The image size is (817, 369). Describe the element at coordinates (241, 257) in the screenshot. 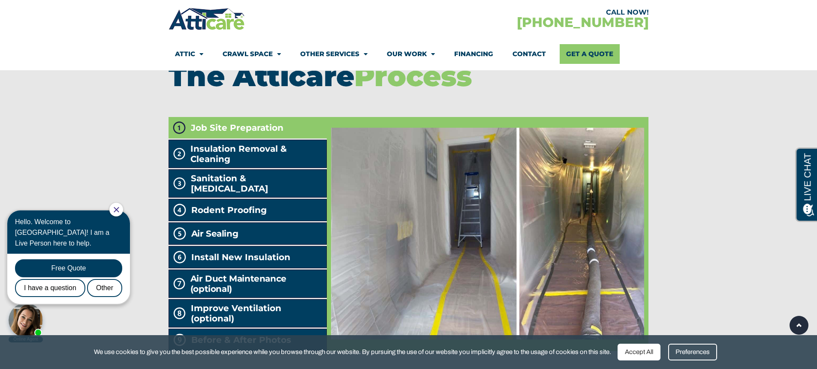

I see `span: Install New Insulation` at that location.